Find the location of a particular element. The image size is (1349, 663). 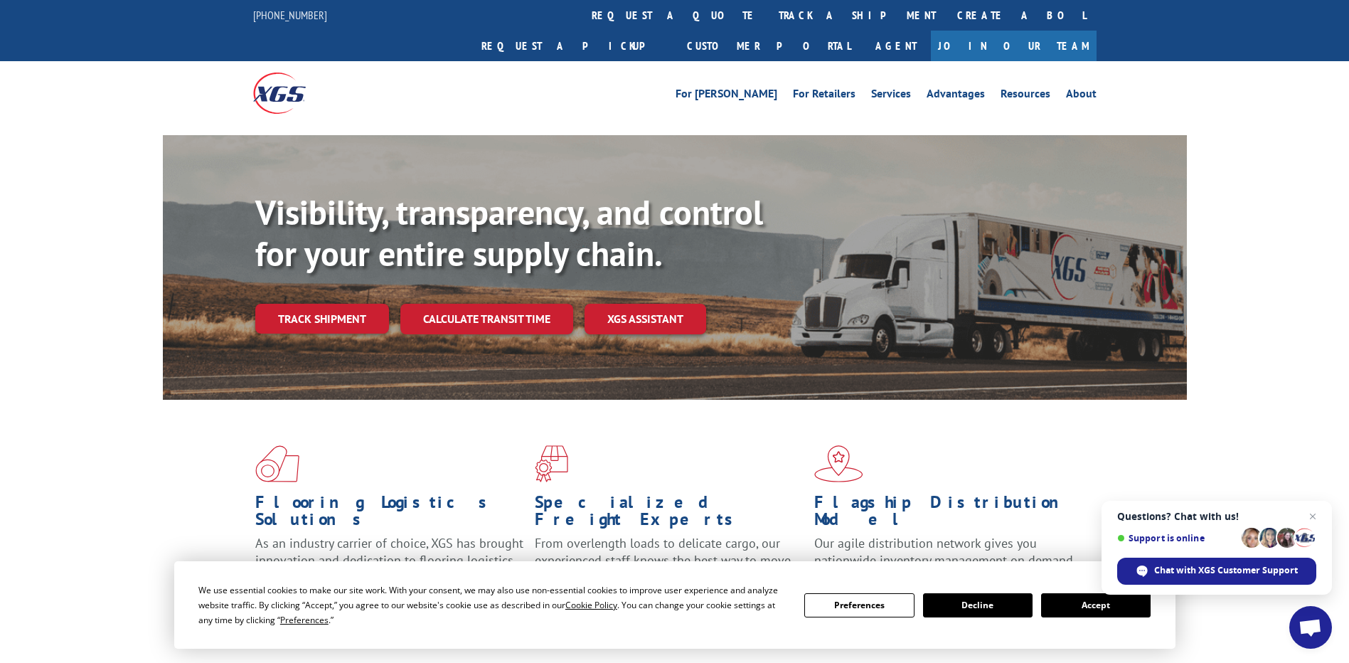

h1: Specialized Freight Experts is located at coordinates (669, 514).